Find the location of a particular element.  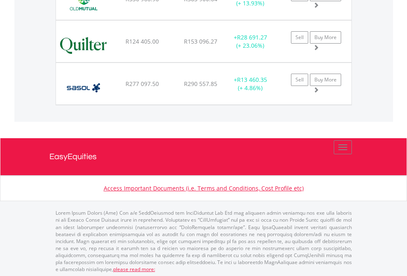

img: EQU.ZA.SOL.png is located at coordinates (83, 88).